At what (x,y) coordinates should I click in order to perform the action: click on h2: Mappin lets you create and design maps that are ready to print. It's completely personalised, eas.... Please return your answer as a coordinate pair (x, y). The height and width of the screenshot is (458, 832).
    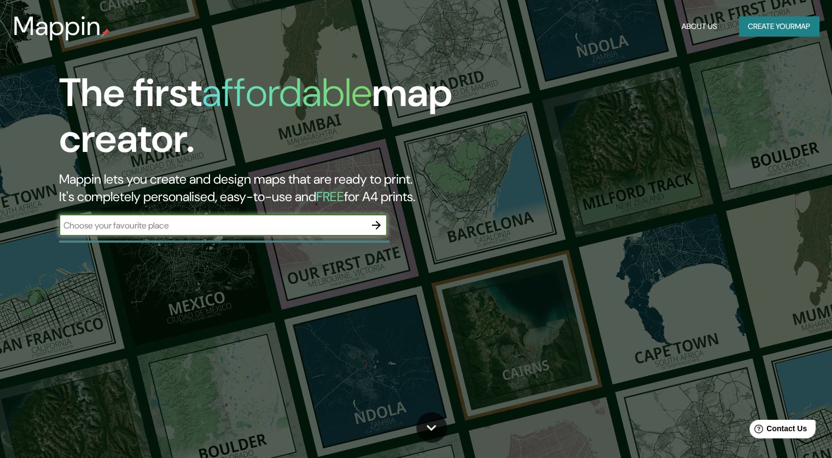
    Looking at the image, I should click on (267, 188).